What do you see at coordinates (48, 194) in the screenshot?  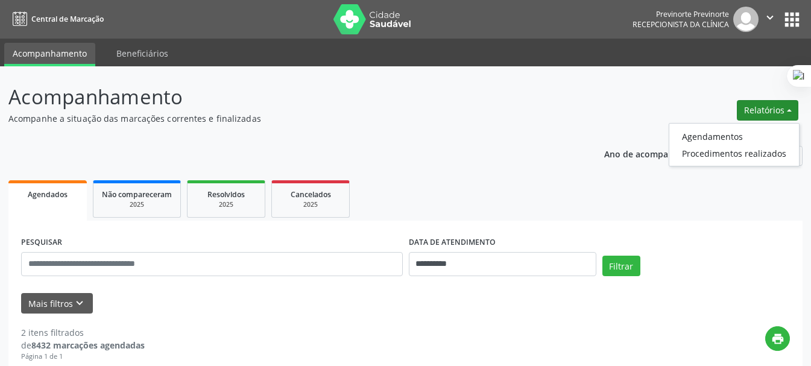 I see `span: Agendados` at bounding box center [48, 194].